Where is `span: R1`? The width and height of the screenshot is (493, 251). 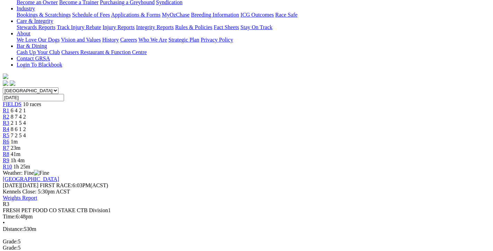 span: R1 is located at coordinates (6, 110).